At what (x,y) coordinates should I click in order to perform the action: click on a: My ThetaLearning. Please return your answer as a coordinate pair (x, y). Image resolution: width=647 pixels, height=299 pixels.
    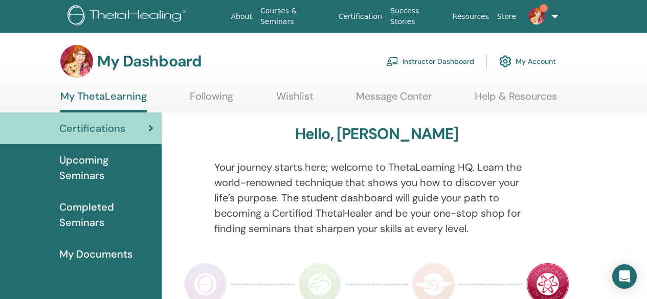
    Looking at the image, I should click on (103, 101).